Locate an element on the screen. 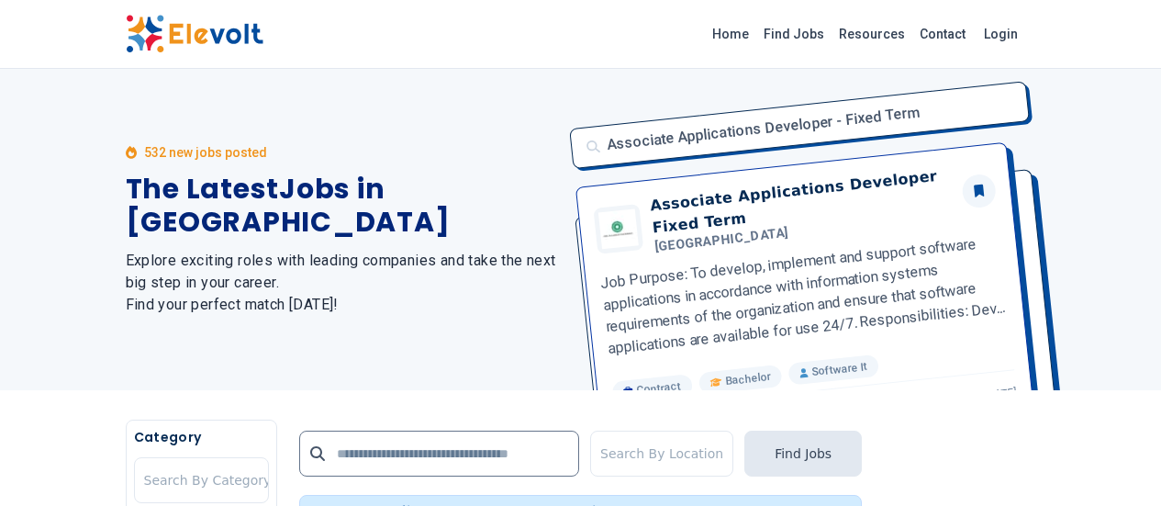 This screenshot has height=506, width=1161. button: Find Jobs is located at coordinates (803, 453).